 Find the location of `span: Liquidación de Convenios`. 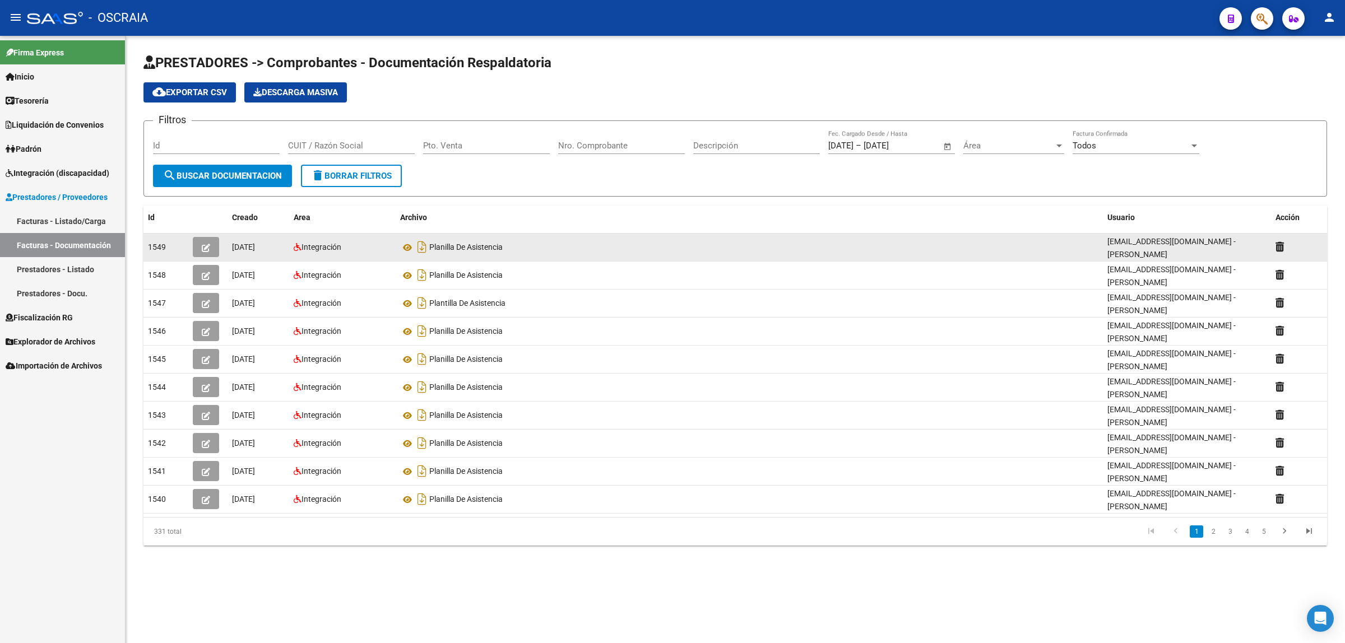

span: Liquidación de Convenios is located at coordinates (54, 125).